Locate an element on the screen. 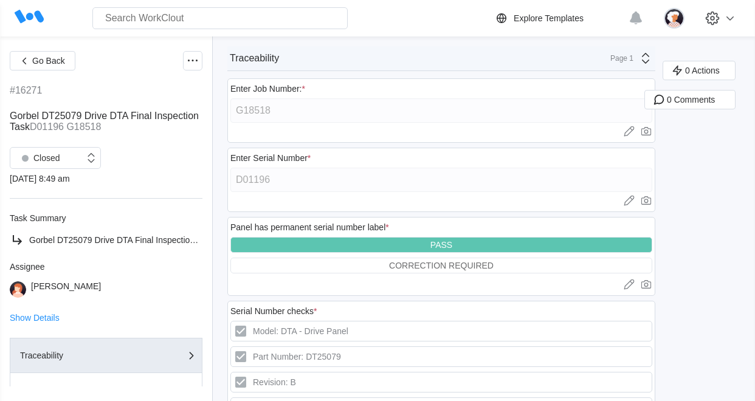  div: Closed is located at coordinates (38, 158).